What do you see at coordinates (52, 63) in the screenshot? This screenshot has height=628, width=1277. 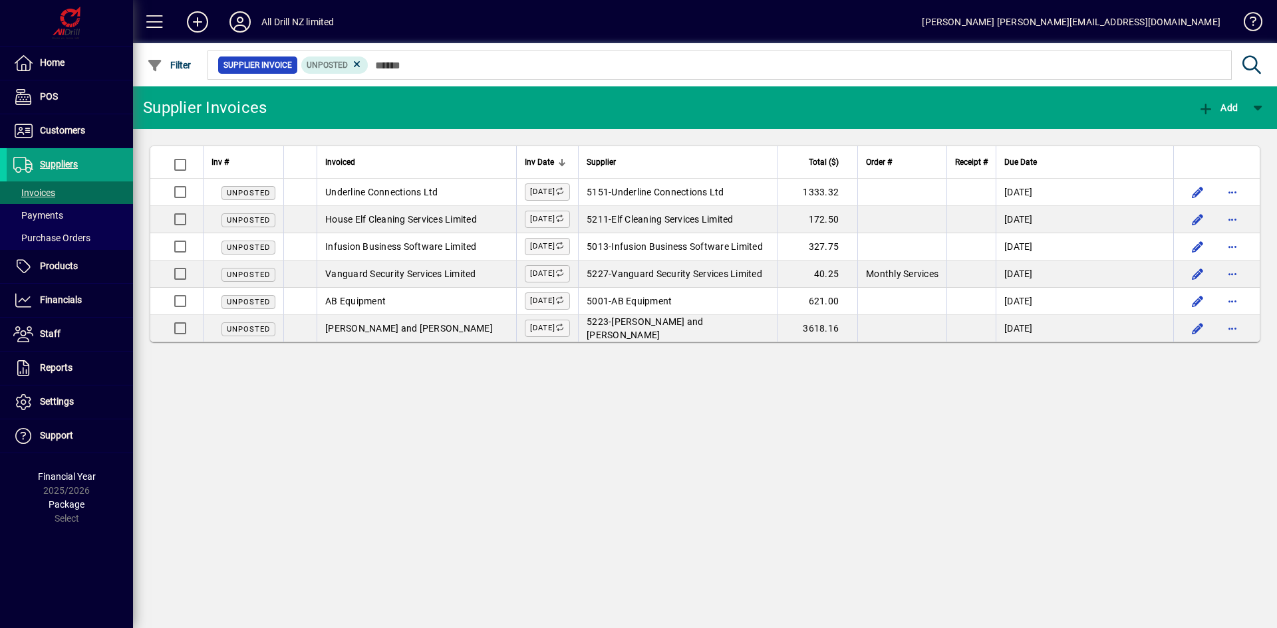 I see `span: Home` at bounding box center [52, 63].